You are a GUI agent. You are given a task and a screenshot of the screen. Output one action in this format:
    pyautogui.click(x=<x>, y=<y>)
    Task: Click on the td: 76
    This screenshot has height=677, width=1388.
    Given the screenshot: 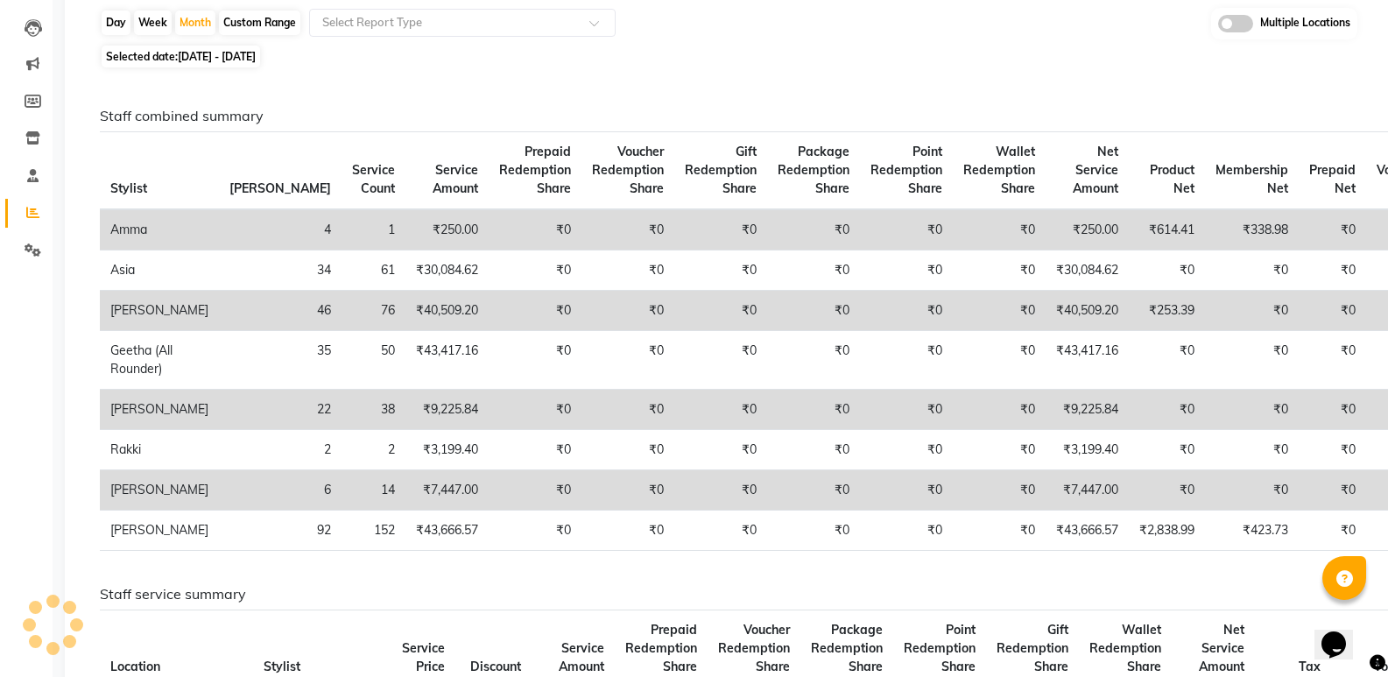 What is the action you would take?
    pyautogui.click(x=373, y=311)
    